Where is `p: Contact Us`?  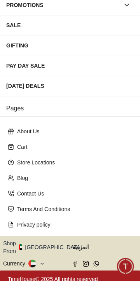 p: Contact Us is located at coordinates (73, 194).